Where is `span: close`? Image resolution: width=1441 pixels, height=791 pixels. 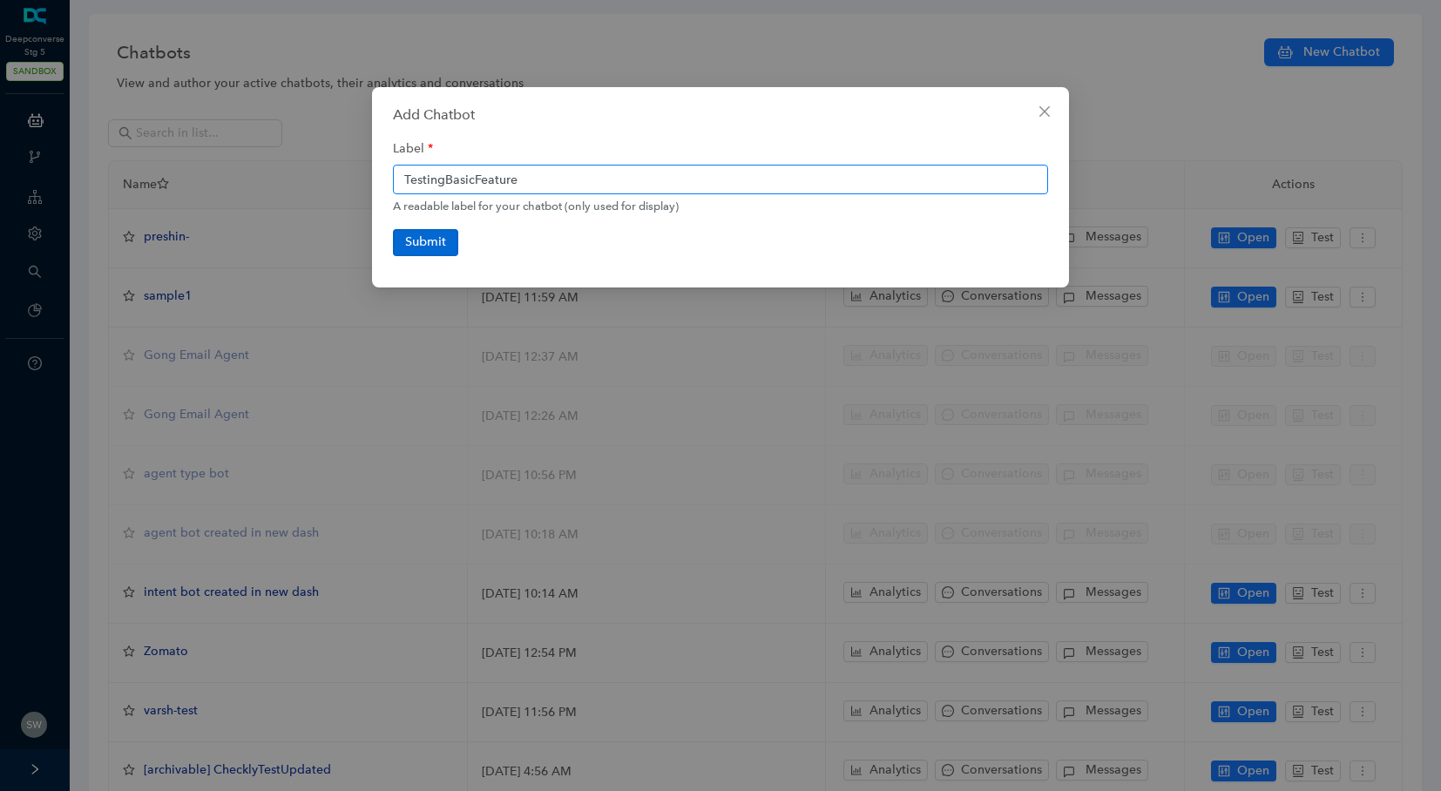
span: close is located at coordinates (1045, 112).